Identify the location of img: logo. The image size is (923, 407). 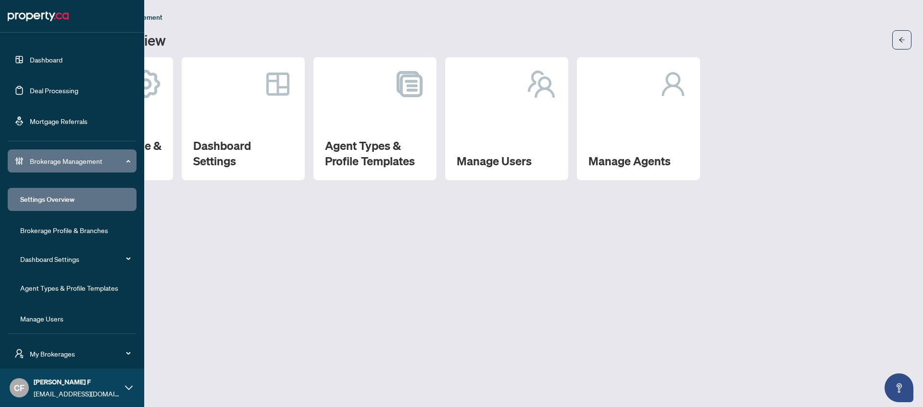
(38, 16).